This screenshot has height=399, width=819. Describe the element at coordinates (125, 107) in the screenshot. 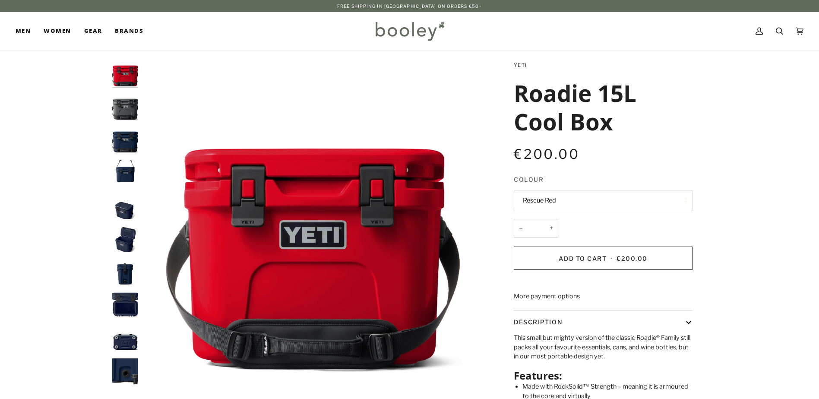

I see `div: Yeti Roadie 15L Charcoal - Booley Galway` at that location.